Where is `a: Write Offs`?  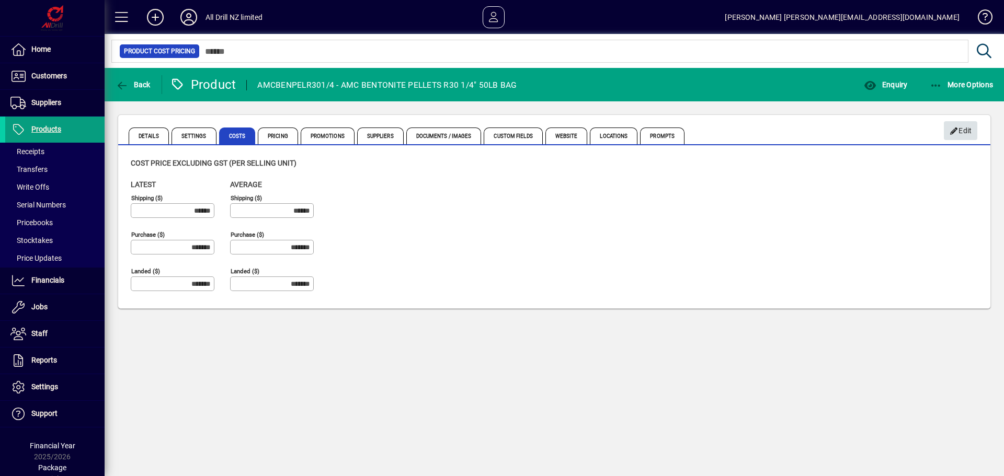 a: Write Offs is located at coordinates (55, 187).